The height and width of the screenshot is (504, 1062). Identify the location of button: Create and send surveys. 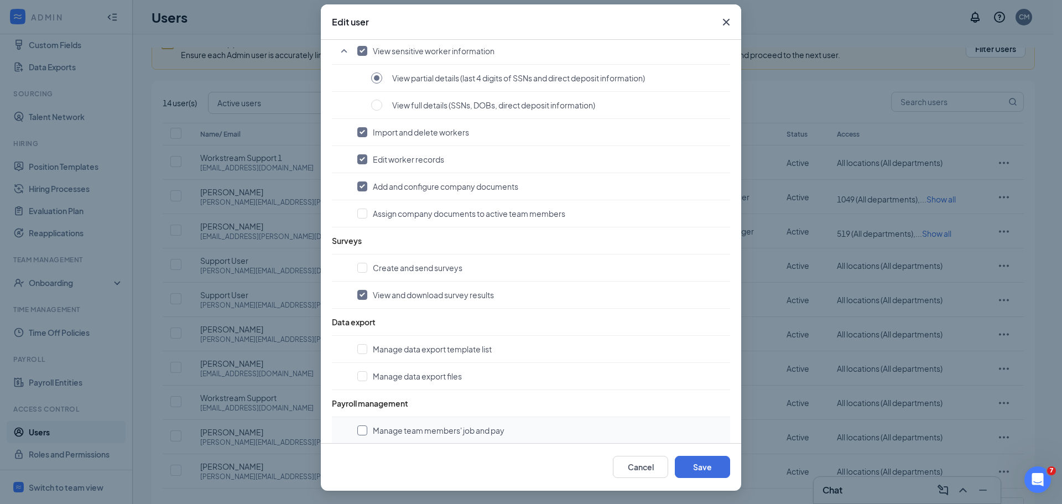
(541, 268).